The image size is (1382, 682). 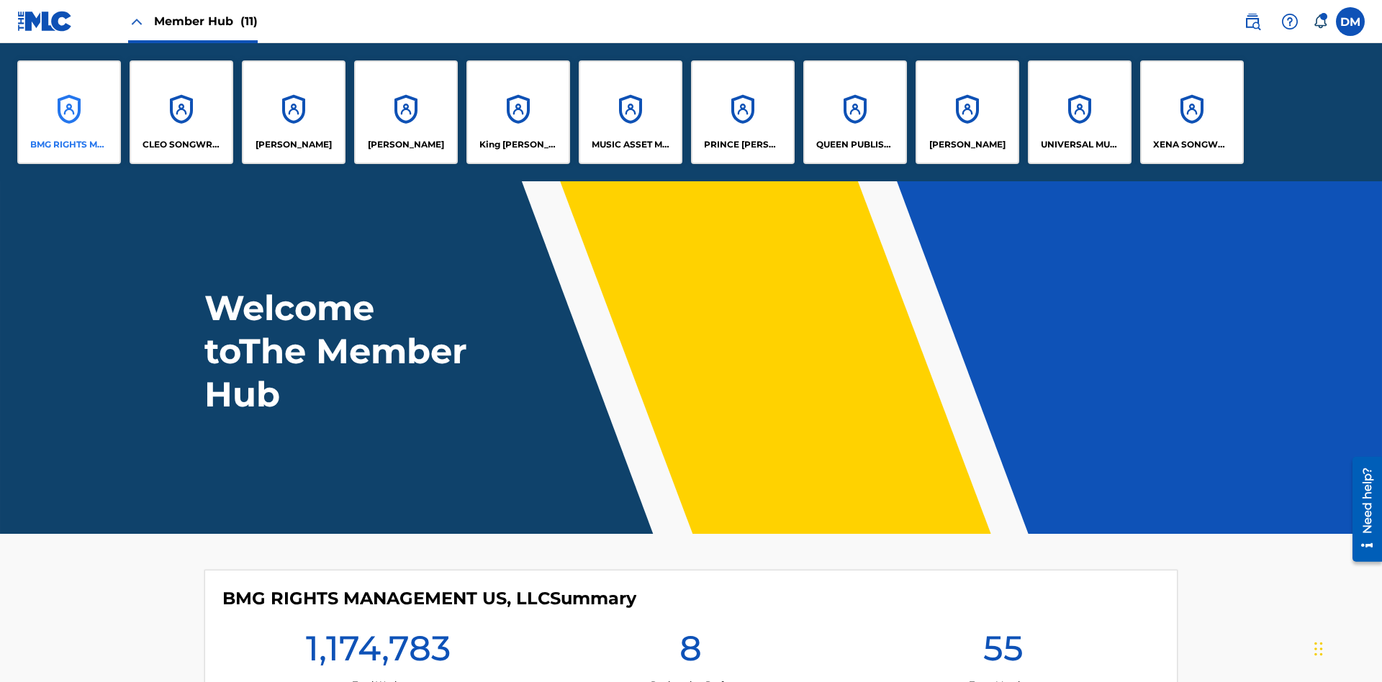 I want to click on h1: Welcome to The Member Hub, so click(x=339, y=351).